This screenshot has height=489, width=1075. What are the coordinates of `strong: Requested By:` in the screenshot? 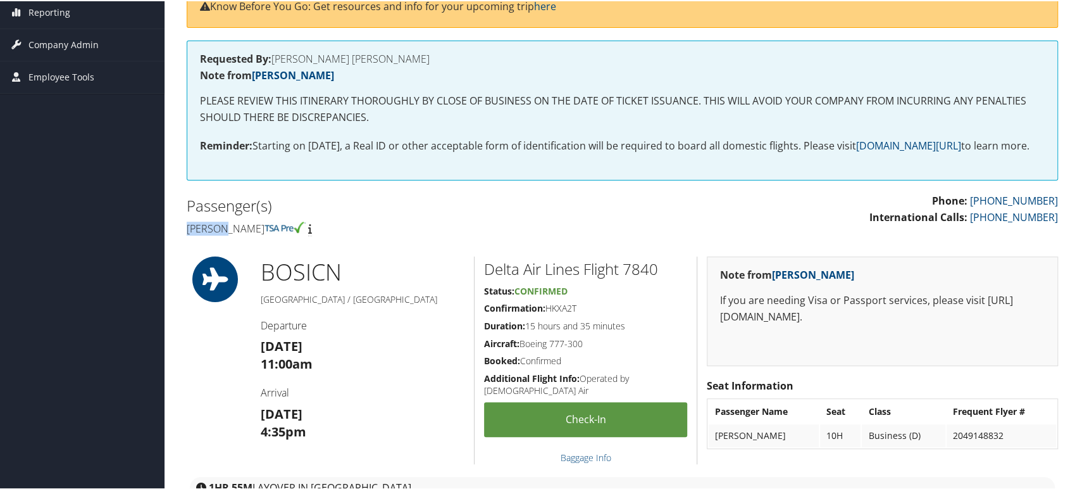 It's located at (235, 58).